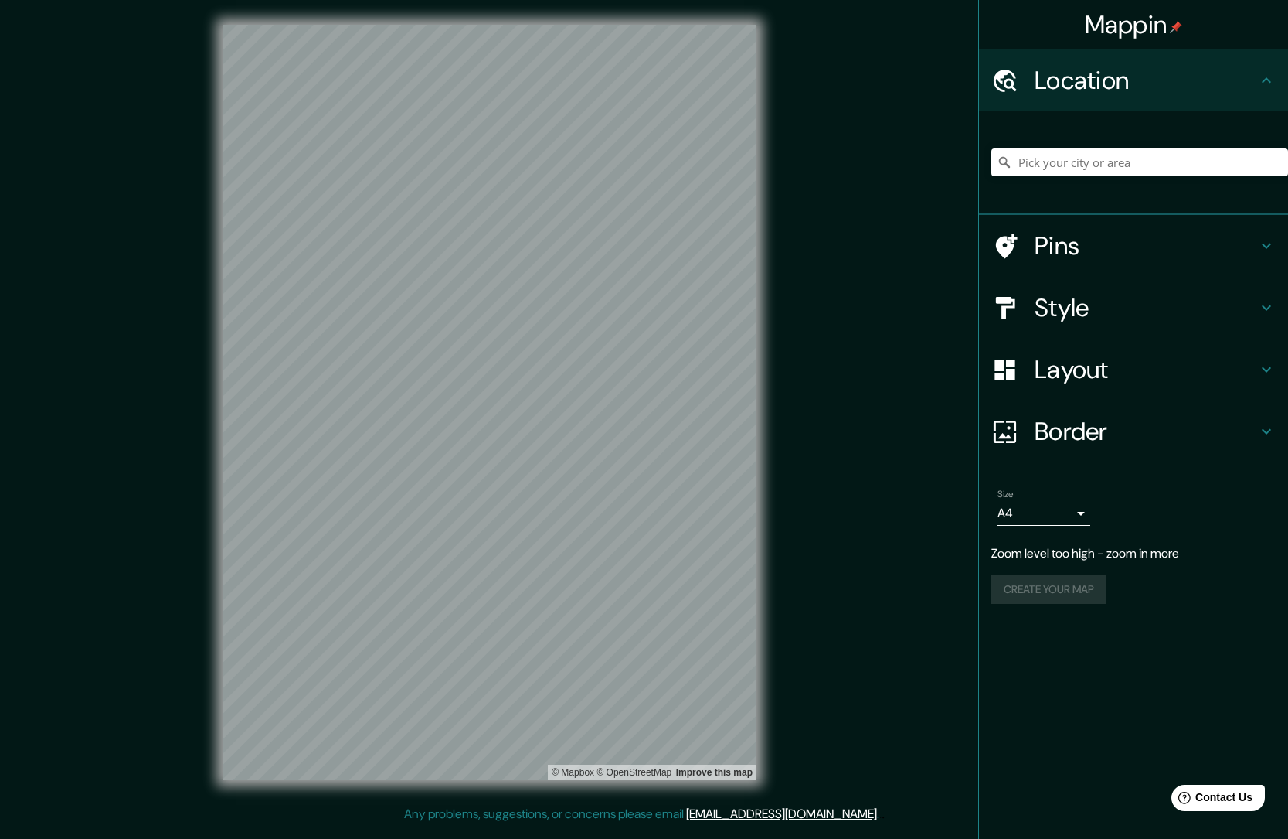  I want to click on div: Pins, so click(1134, 246).